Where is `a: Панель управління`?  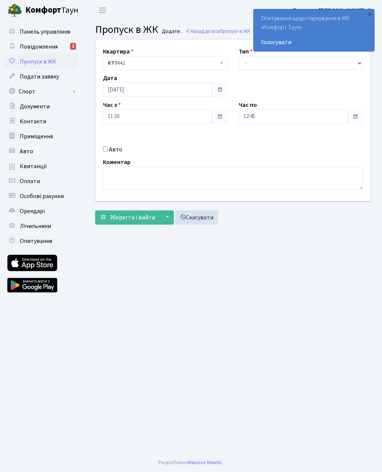
a: Панель управління is located at coordinates (41, 32).